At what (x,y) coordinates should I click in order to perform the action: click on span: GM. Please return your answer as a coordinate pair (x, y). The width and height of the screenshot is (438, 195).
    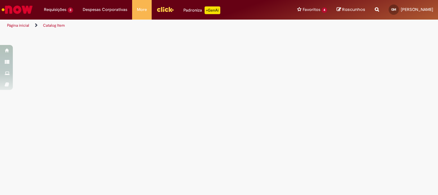
    Looking at the image, I should click on (394, 9).